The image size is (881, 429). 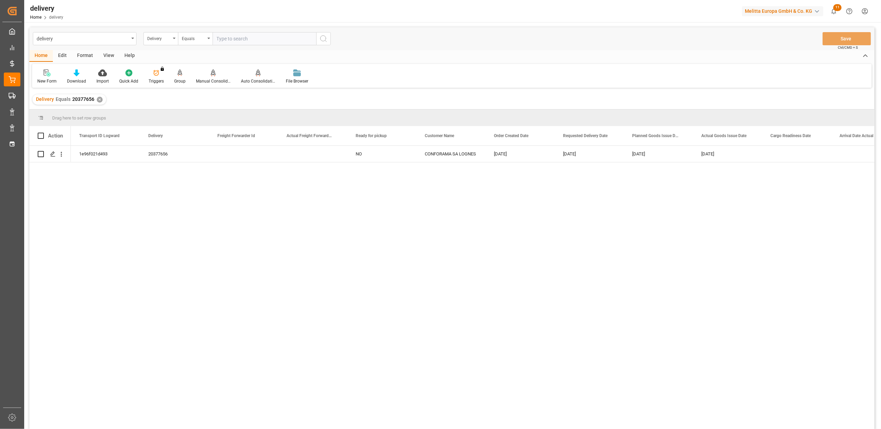 I want to click on span: Ready for pickup, so click(x=371, y=136).